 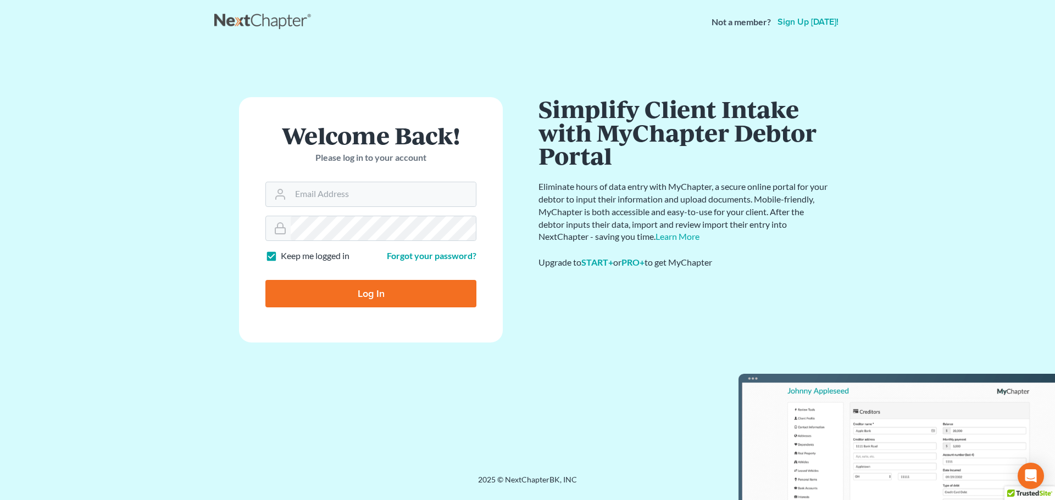 What do you see at coordinates (431, 255) in the screenshot?
I see `a: Forgot your password?` at bounding box center [431, 255].